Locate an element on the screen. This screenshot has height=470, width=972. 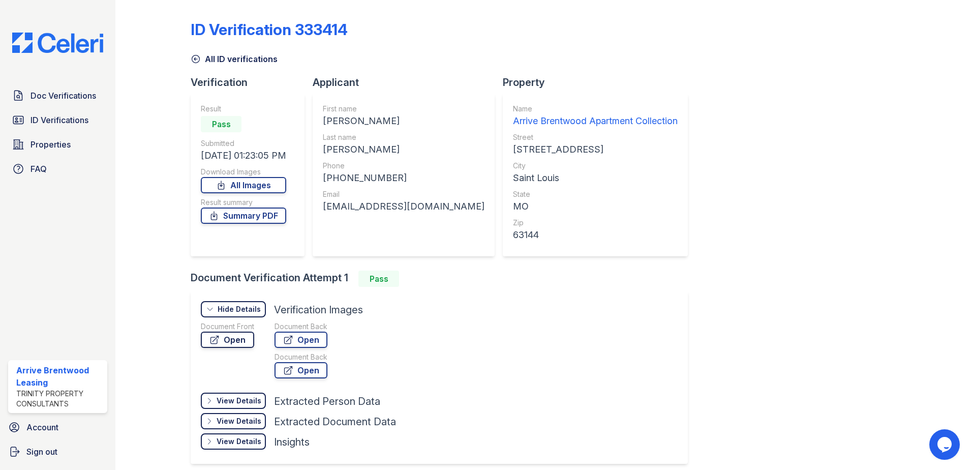
div: MO is located at coordinates (595, 206).